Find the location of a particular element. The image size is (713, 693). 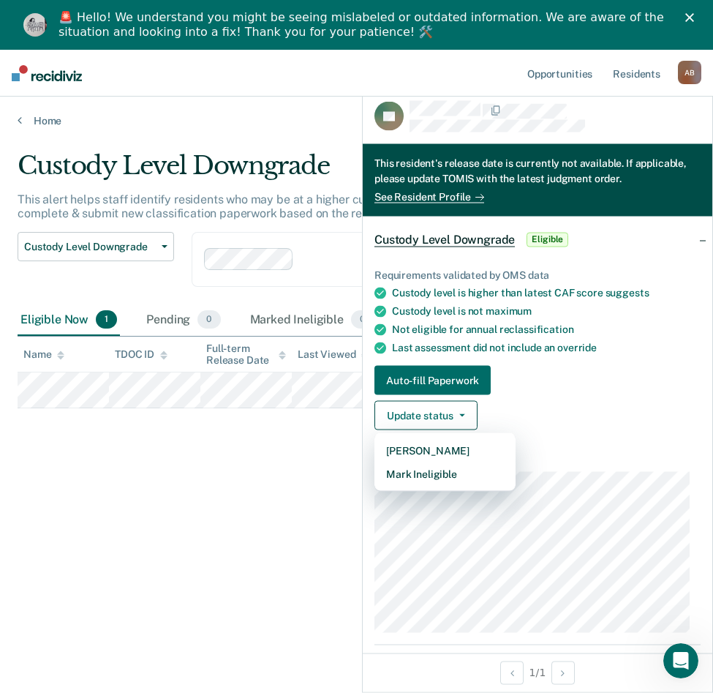

div: A B is located at coordinates (690, 72).